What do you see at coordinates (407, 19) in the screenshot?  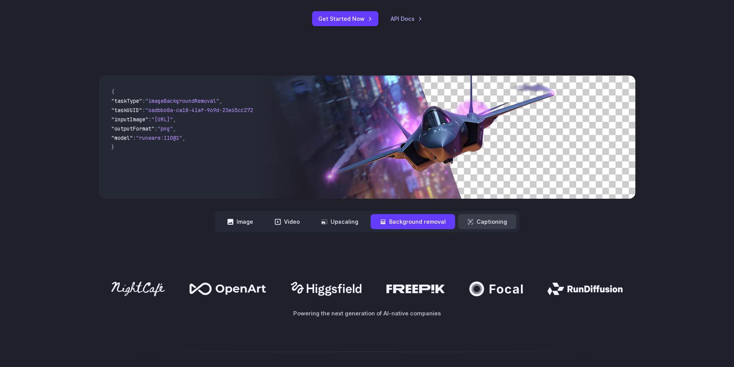 I see `a: API Docs` at bounding box center [407, 19].